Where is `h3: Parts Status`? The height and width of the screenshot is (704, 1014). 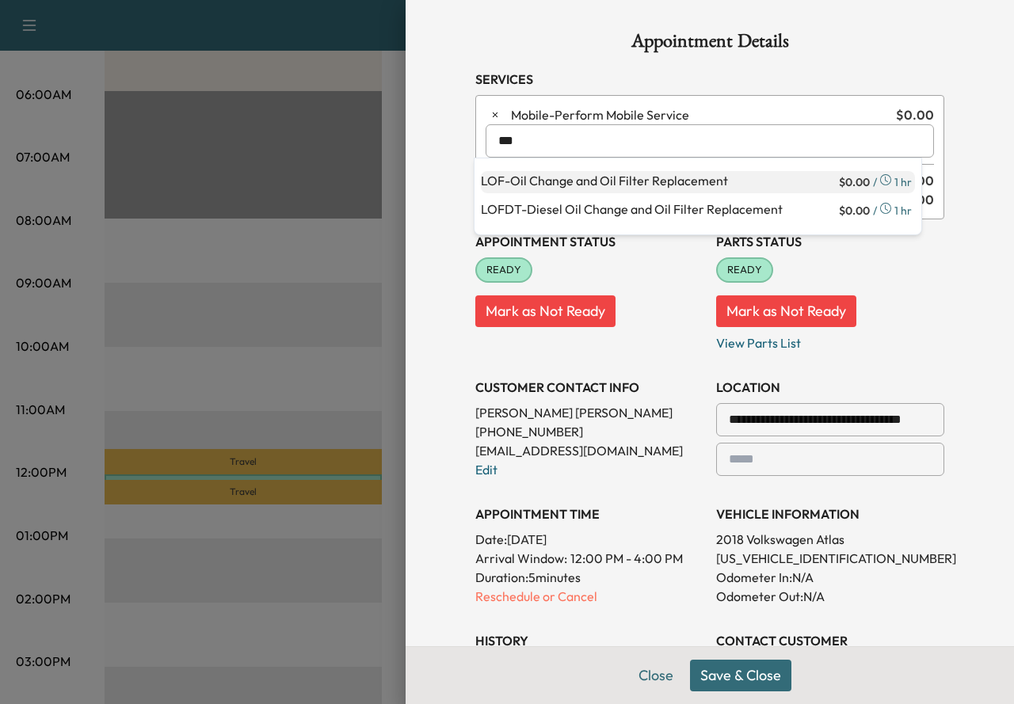 h3: Parts Status is located at coordinates (830, 242).